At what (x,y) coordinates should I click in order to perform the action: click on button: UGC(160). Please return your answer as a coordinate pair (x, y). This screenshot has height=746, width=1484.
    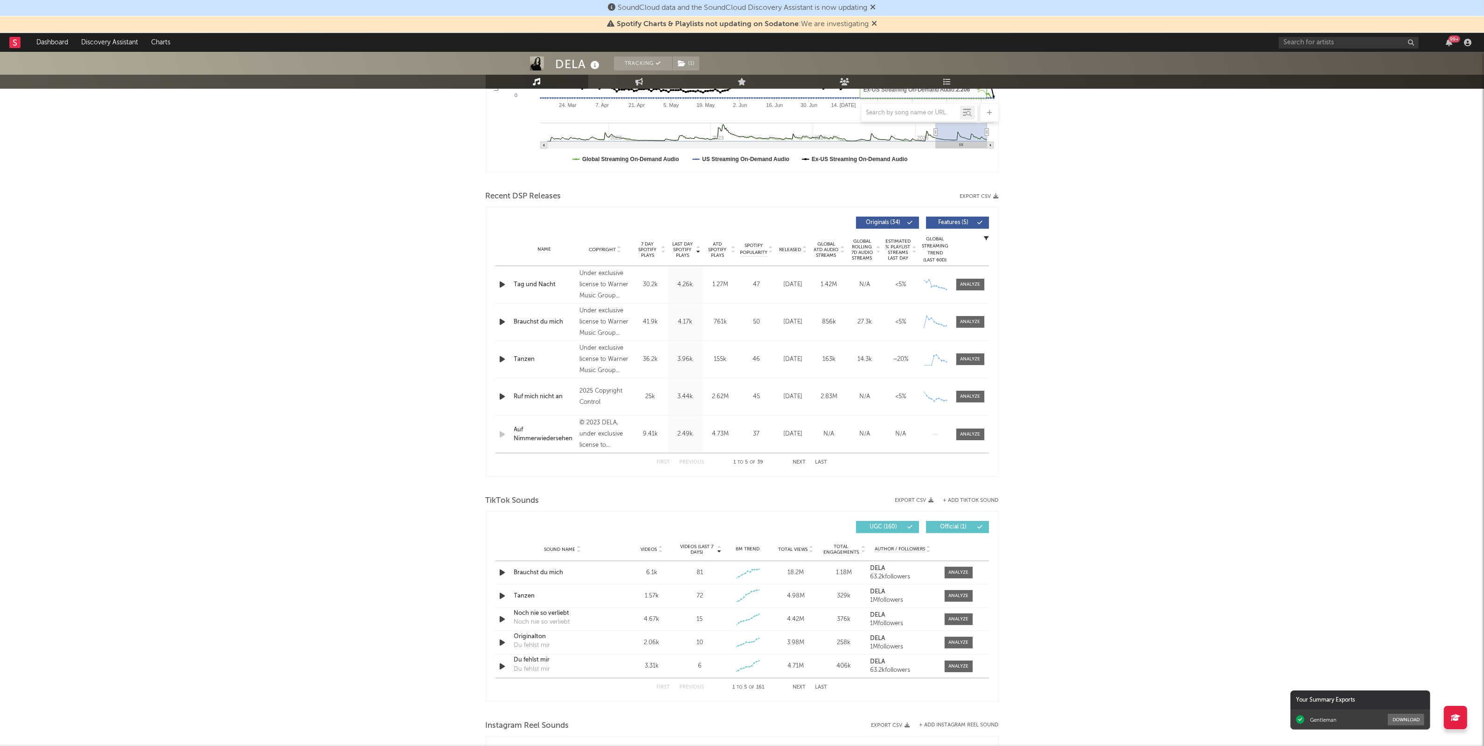
    Looking at the image, I should click on (887, 527).